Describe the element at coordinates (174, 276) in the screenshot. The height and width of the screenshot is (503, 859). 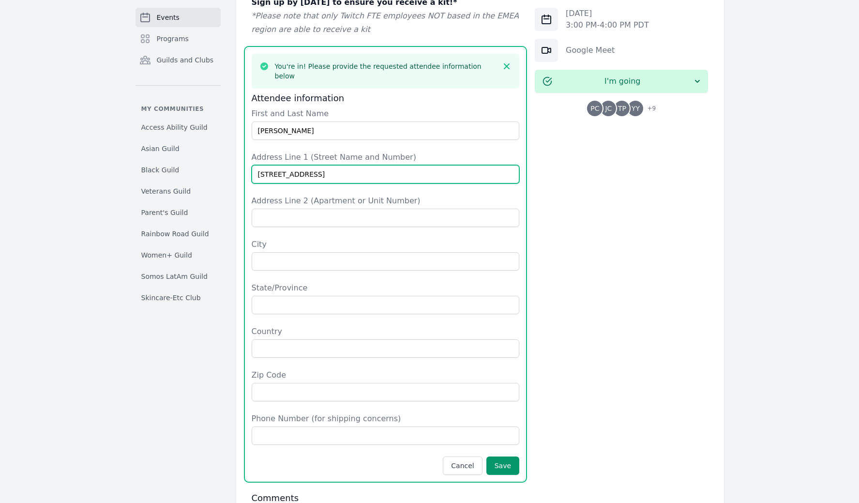
I see `span: Somos LatAm Guild` at that location.